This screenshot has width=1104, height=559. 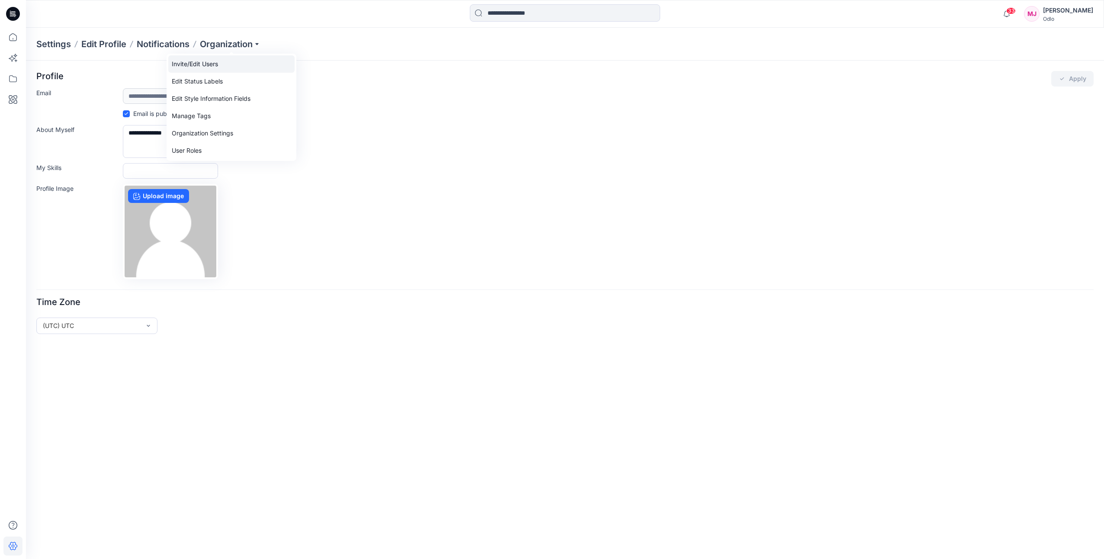 What do you see at coordinates (163, 44) in the screenshot?
I see `p: Notifications` at bounding box center [163, 44].